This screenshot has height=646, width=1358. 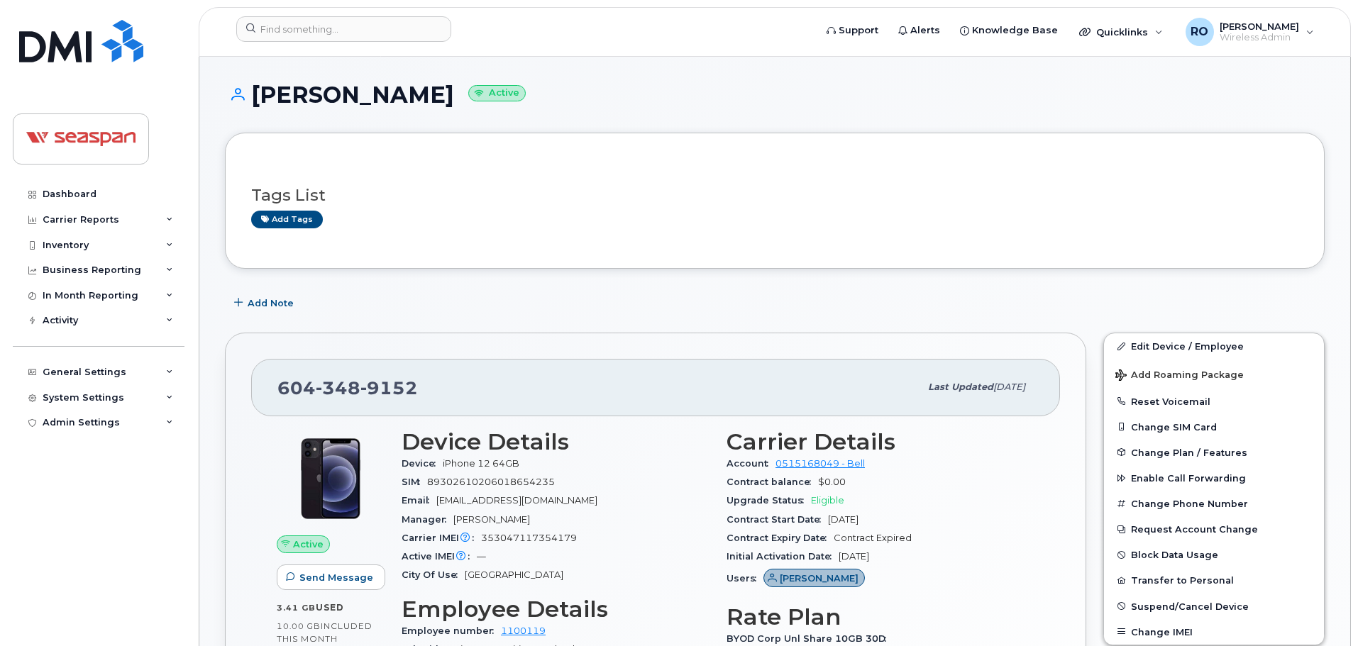 What do you see at coordinates (556, 442) in the screenshot?
I see `h3: Device Details` at bounding box center [556, 442].